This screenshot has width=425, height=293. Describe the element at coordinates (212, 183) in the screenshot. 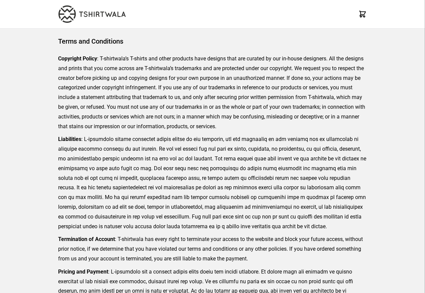

I see `p: : L-ipsumdolo sitame consectet adipis elitse do eiu temporin, utl etd magnaaliq en adm veniamq no...` at that location.